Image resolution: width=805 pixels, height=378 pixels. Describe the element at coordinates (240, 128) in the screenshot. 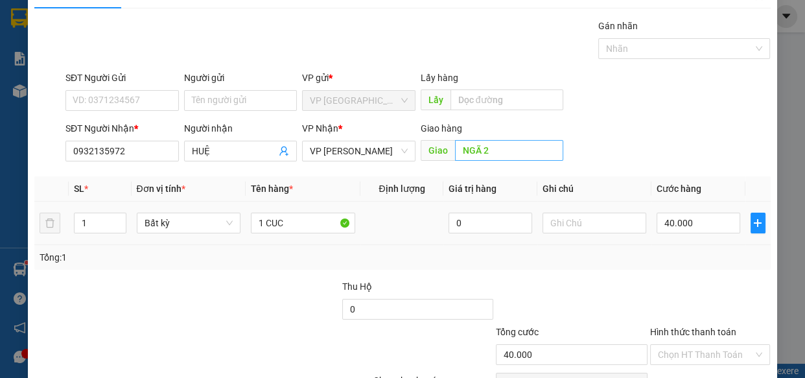

I see `div: Người nhận` at that location.